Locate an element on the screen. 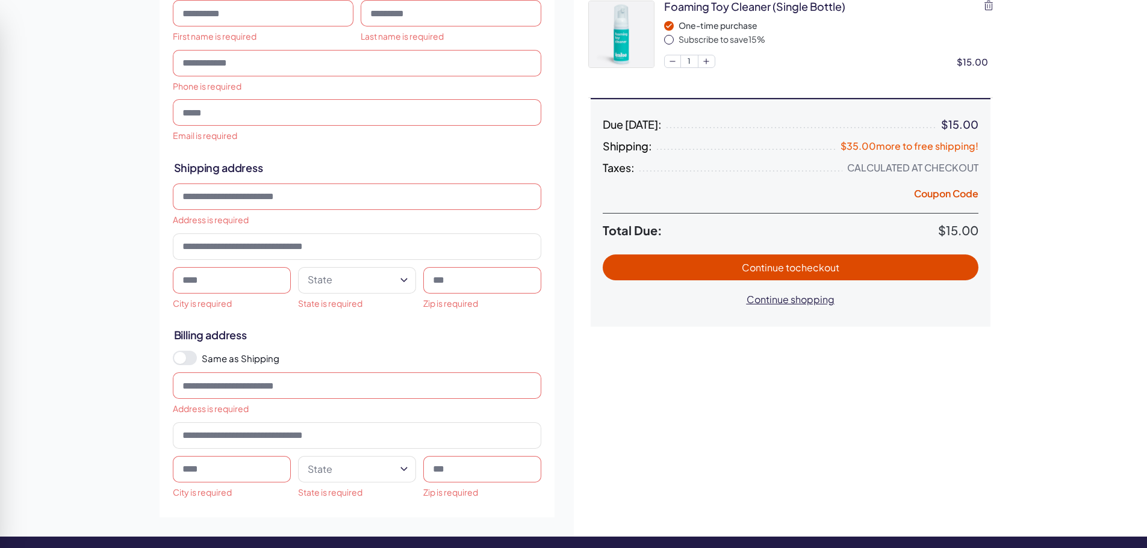 This screenshot has height=548, width=1147. span: Continue is located at coordinates (790, 267).